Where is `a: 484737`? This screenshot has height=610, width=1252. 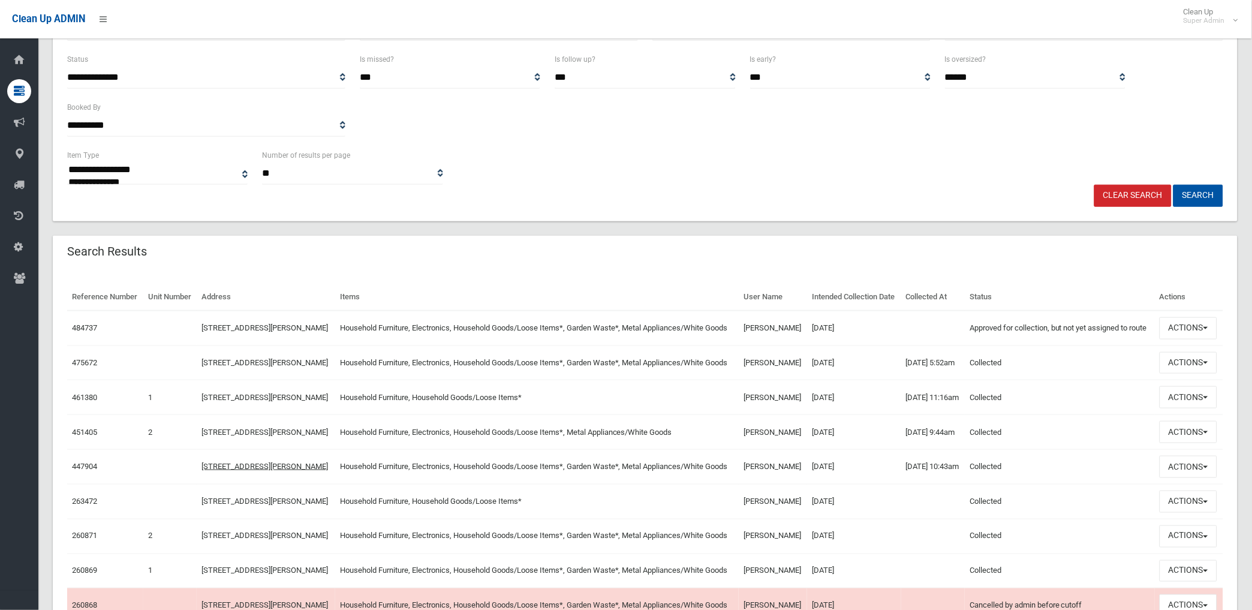
a: 484737 is located at coordinates (85, 327).